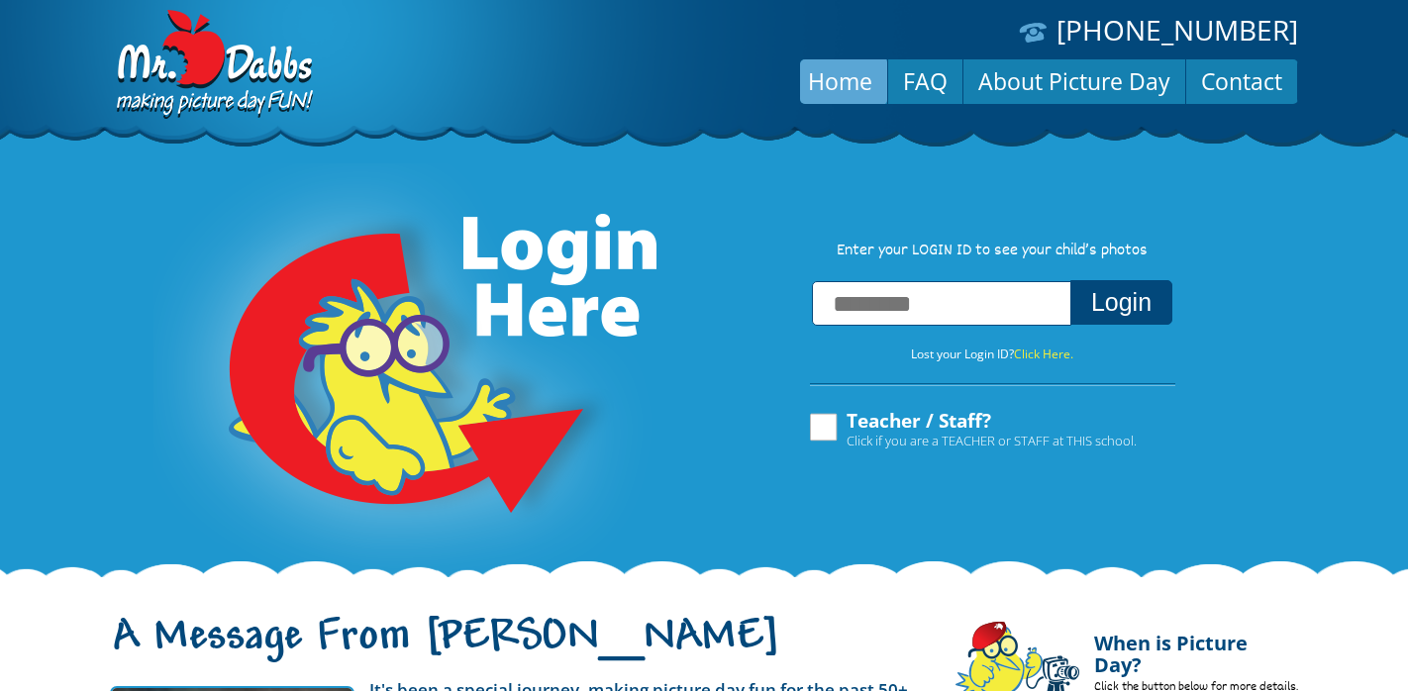 Image resolution: width=1408 pixels, height=691 pixels. I want to click on a: Contact, so click(1241, 81).